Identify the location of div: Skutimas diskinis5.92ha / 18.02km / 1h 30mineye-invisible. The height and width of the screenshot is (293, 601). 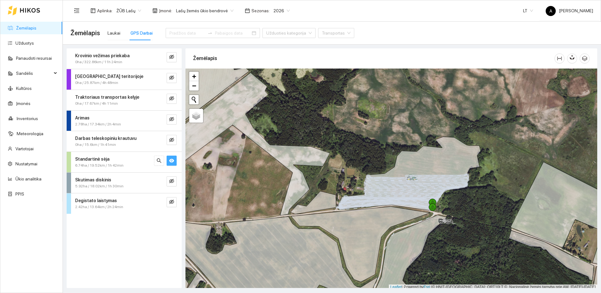
(124, 183).